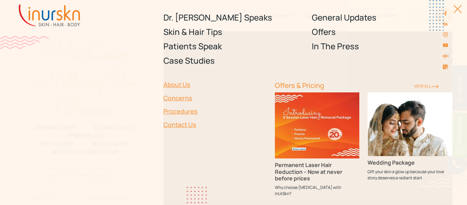  What do you see at coordinates (317, 125) in the screenshot?
I see `img: Permanent Laser Hair Reduction – Now at never before prices` at bounding box center [317, 125].